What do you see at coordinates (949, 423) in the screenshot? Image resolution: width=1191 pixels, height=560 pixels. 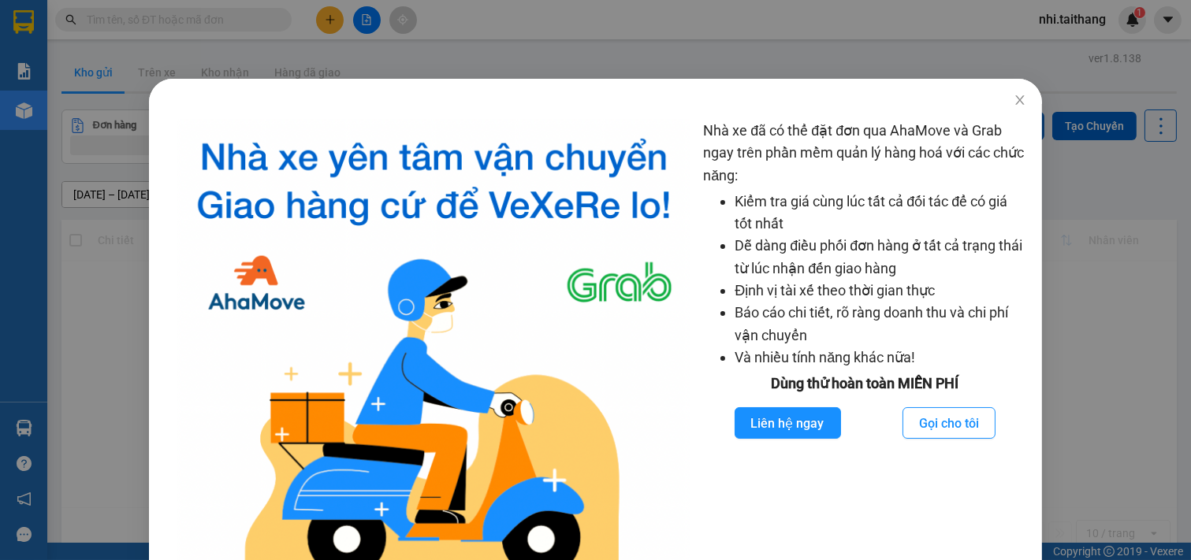 I see `button: Gọi cho tôi` at bounding box center [949, 423].